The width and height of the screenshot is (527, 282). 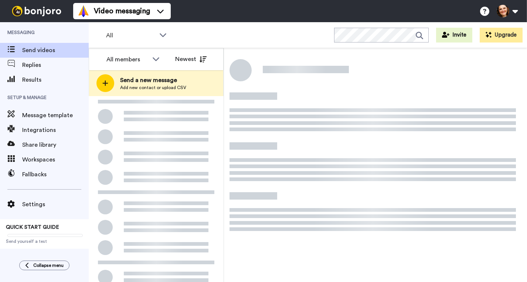 What do you see at coordinates (84, 11) in the screenshot?
I see `img: vm-color.svg` at bounding box center [84, 11].